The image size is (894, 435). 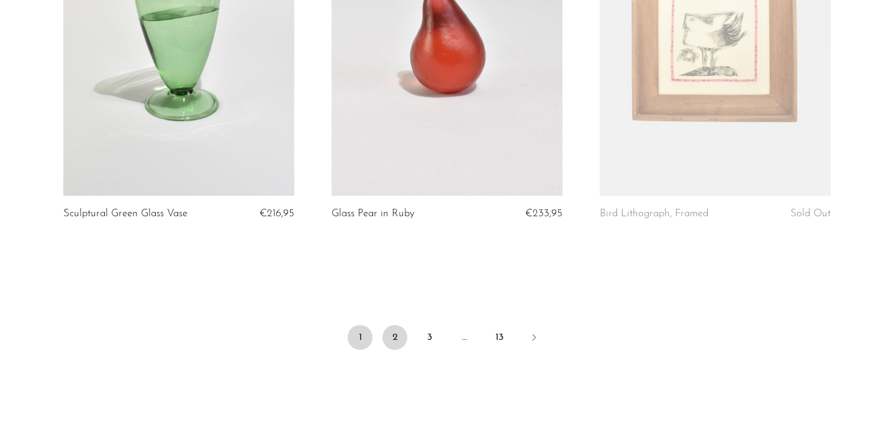 What do you see at coordinates (544, 213) in the screenshot?
I see `span: €233,95` at bounding box center [544, 213].